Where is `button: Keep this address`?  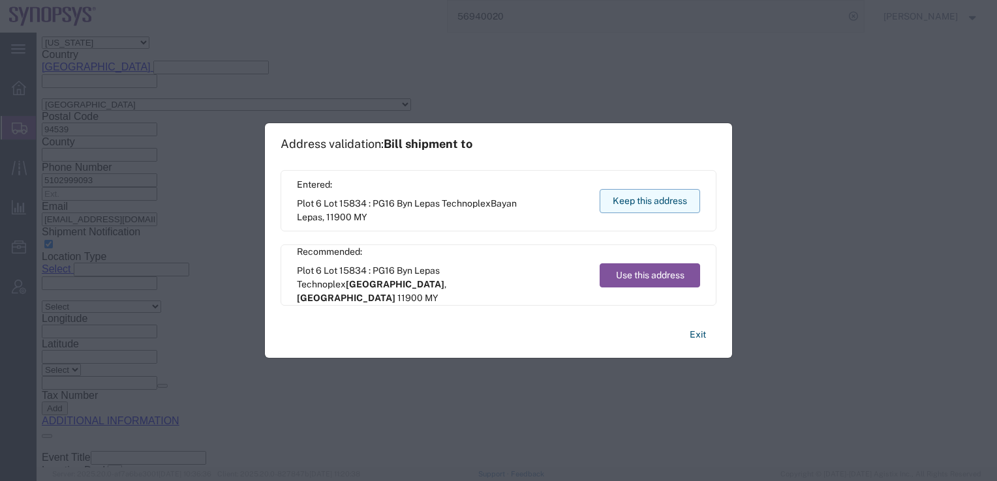
button: Keep this address is located at coordinates (650, 201).